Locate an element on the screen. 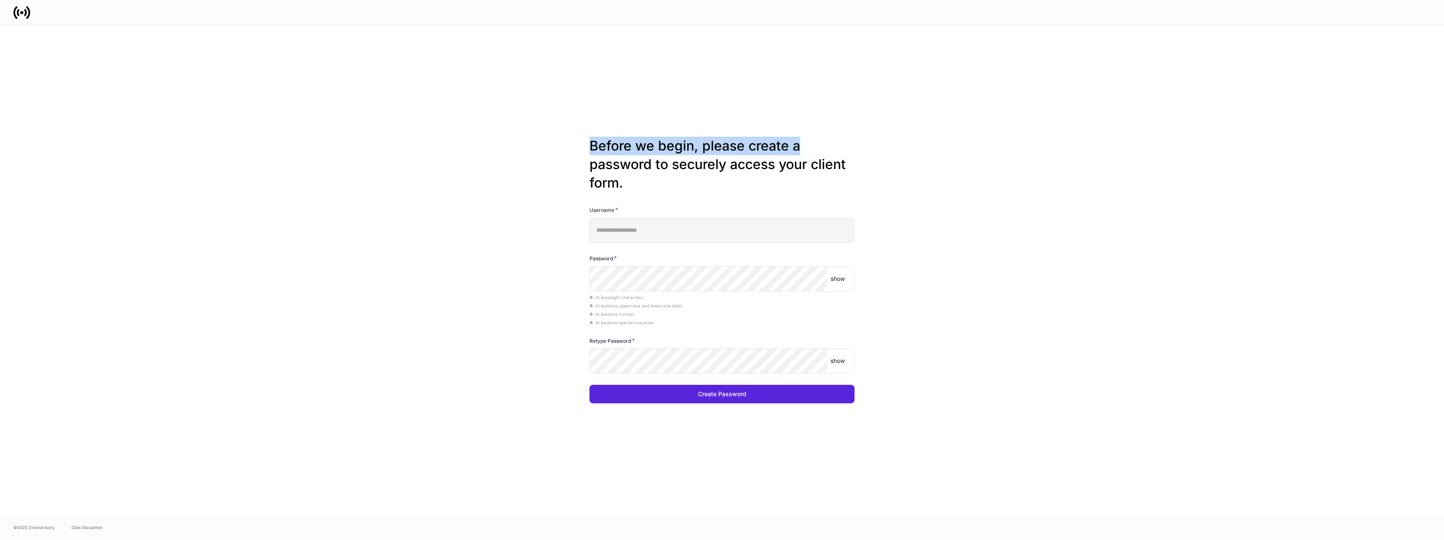 Image resolution: width=1444 pixels, height=540 pixels. span: At least eight characters is located at coordinates (616, 297).